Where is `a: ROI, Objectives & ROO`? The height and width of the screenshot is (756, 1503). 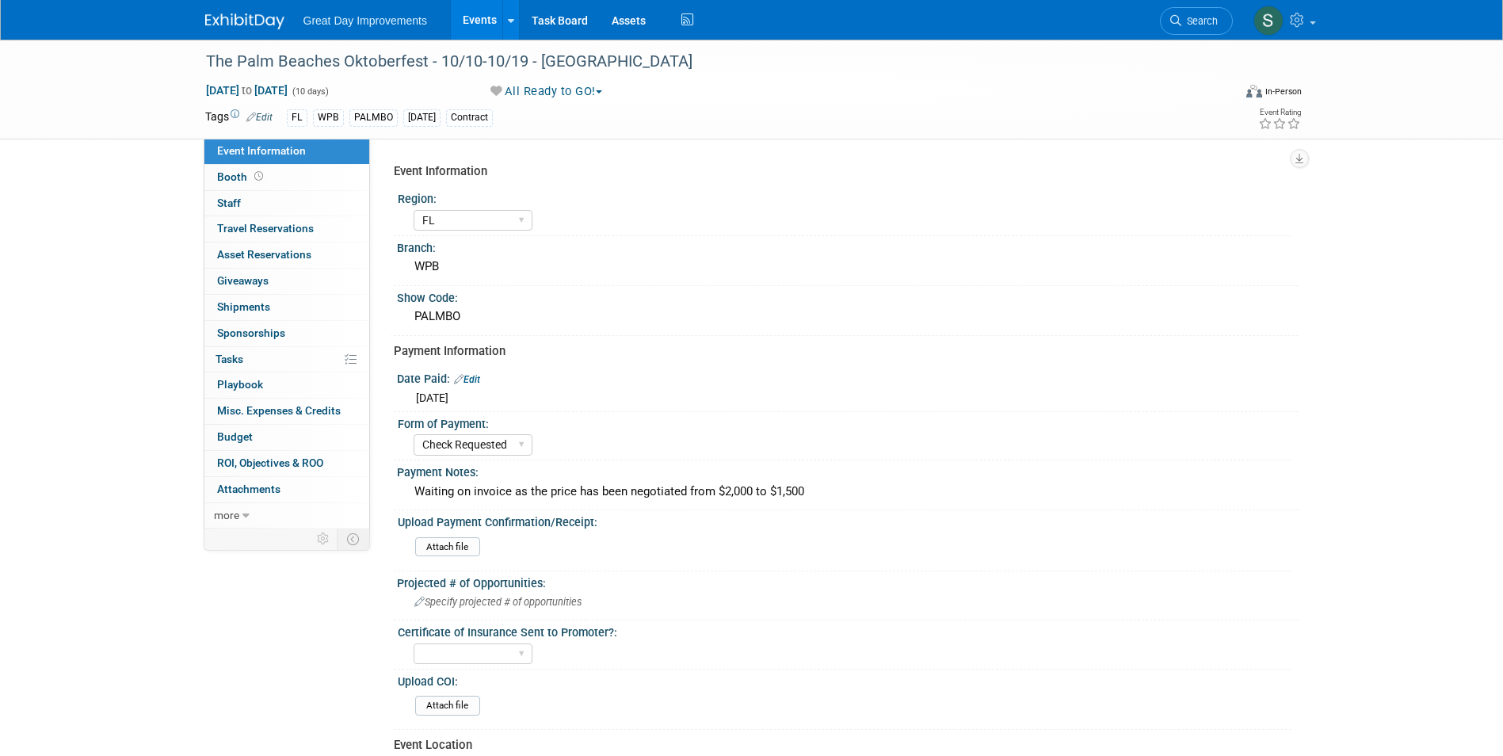
a: ROI, Objectives & ROO is located at coordinates (287, 463).